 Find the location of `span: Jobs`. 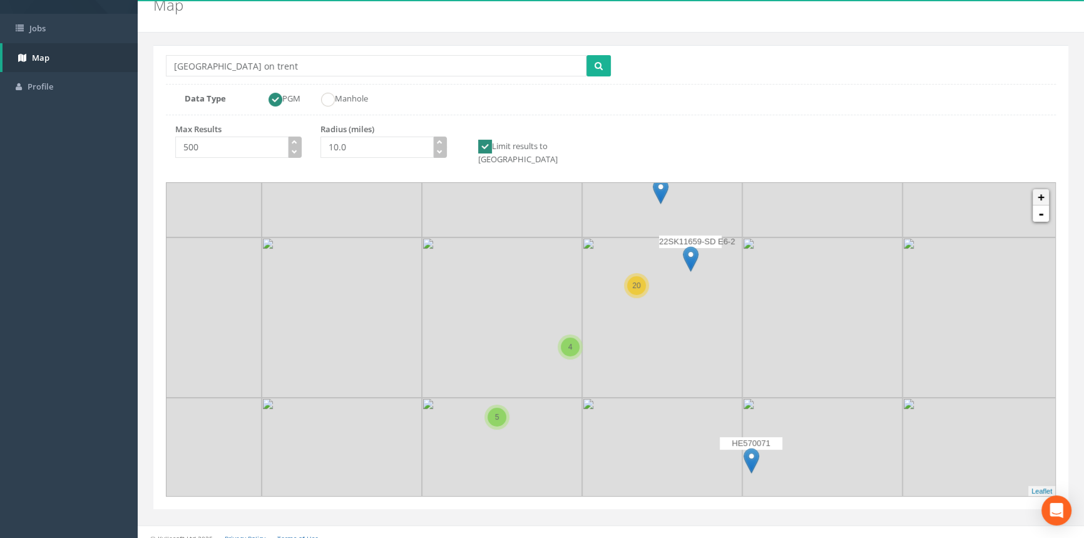

span: Jobs is located at coordinates (38, 28).